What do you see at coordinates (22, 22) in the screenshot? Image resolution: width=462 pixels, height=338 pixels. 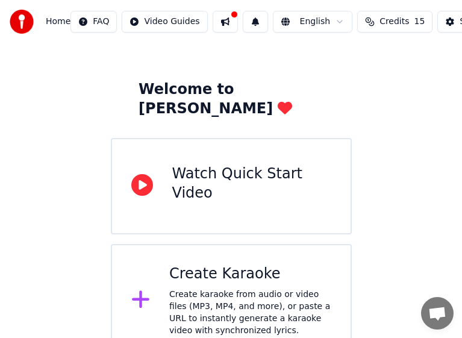 I see `img: youka` at bounding box center [22, 22].